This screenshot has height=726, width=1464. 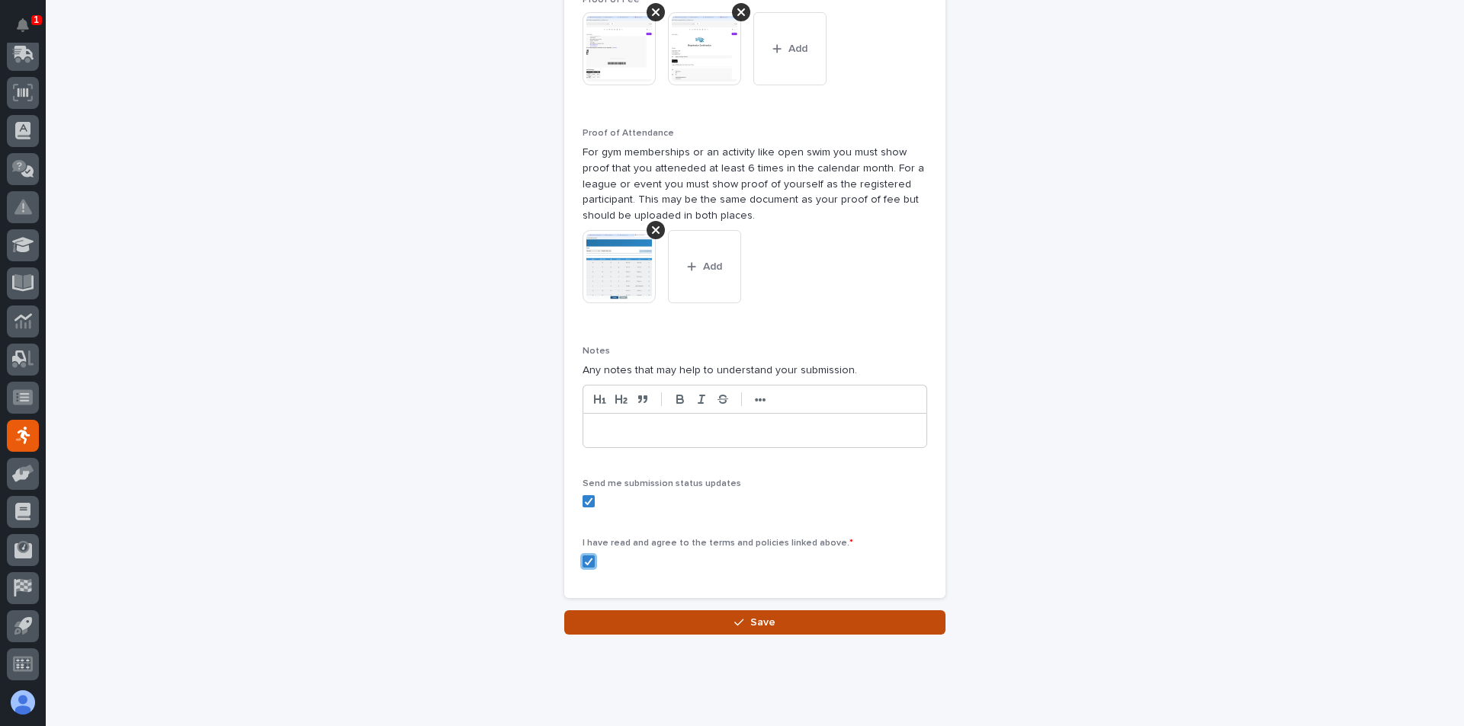 What do you see at coordinates (755, 184) in the screenshot?
I see `p: For gym memberships or an activity like open swim you must show proof that you atteneded at least...` at bounding box center [755, 184].